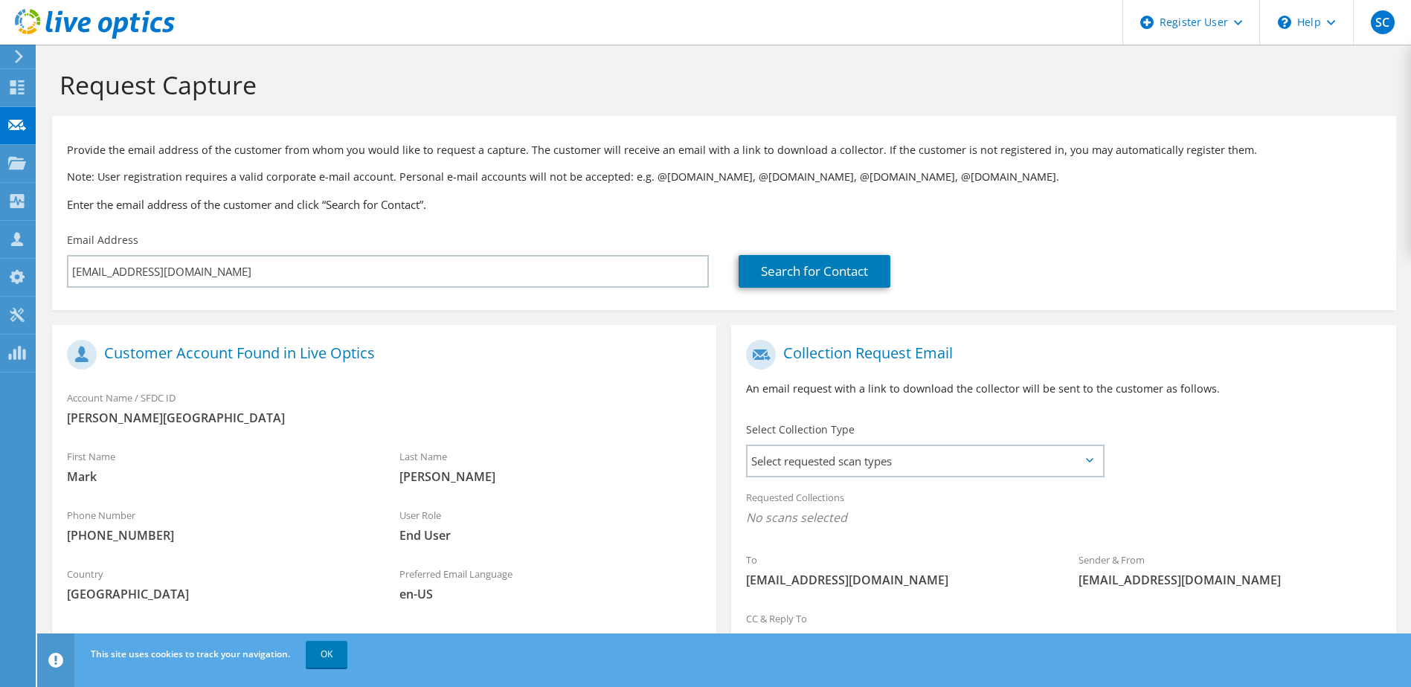 Image resolution: width=1411 pixels, height=687 pixels. What do you see at coordinates (1284, 22) in the screenshot?
I see `svg: \n` at bounding box center [1284, 22].